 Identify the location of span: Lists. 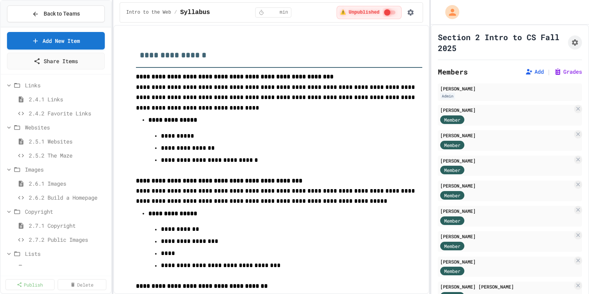
(66, 253).